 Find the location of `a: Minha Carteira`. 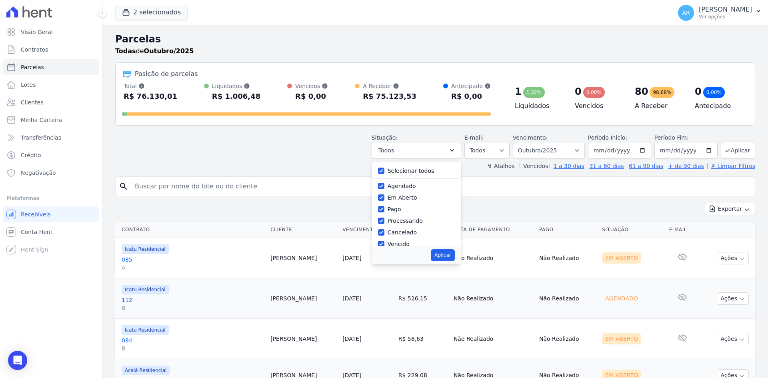

a: Minha Carteira is located at coordinates (51, 120).